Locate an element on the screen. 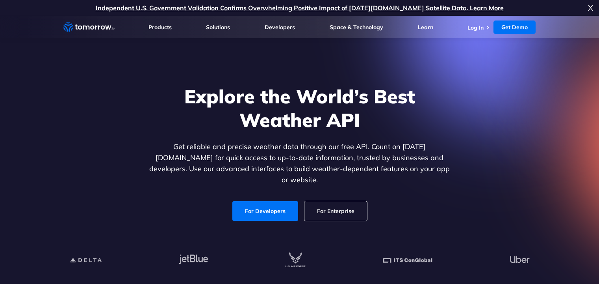  a: Get Demo is located at coordinates (515, 27).